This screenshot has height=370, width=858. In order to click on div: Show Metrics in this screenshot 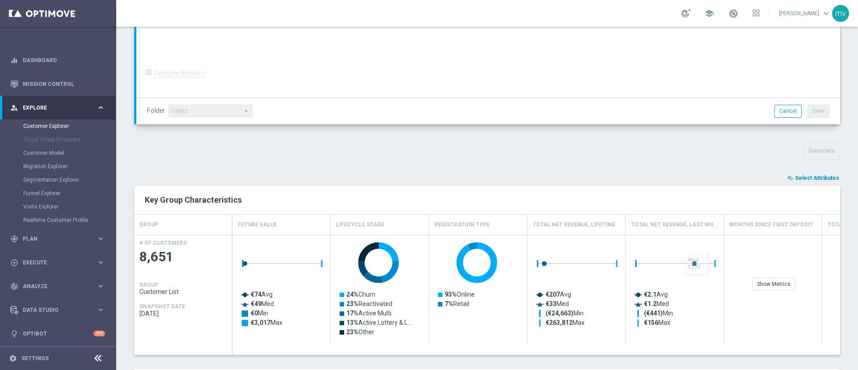, I will do `click(774, 284)`.